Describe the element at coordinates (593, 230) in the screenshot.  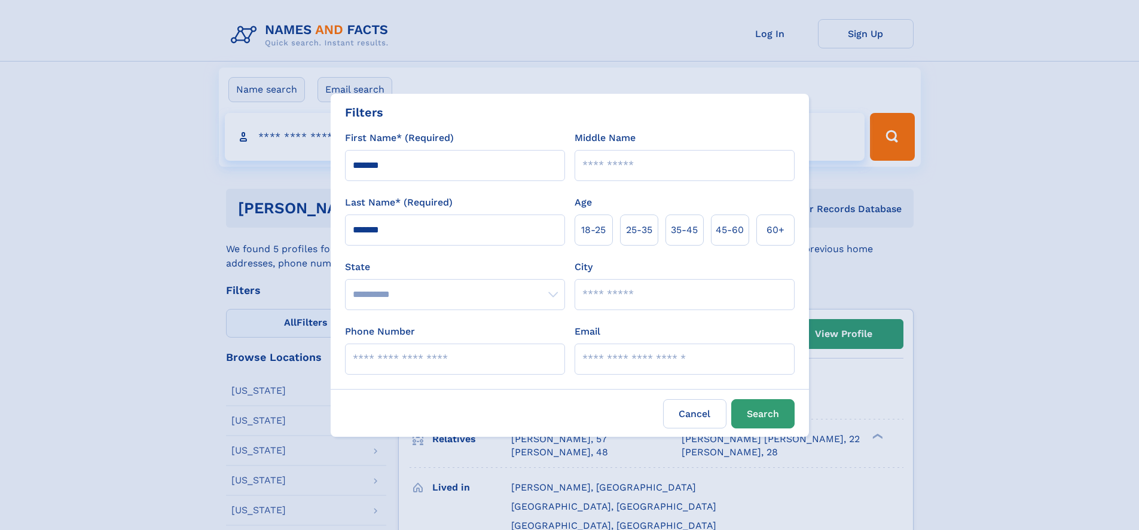
I see `span: 18‑25` at that location.